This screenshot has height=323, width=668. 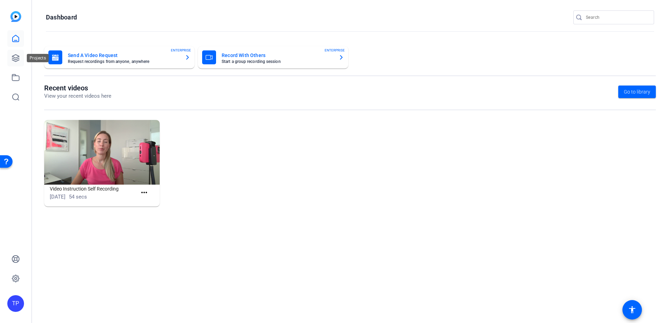 What do you see at coordinates (78, 197) in the screenshot?
I see `span: 54 secs` at bounding box center [78, 197].